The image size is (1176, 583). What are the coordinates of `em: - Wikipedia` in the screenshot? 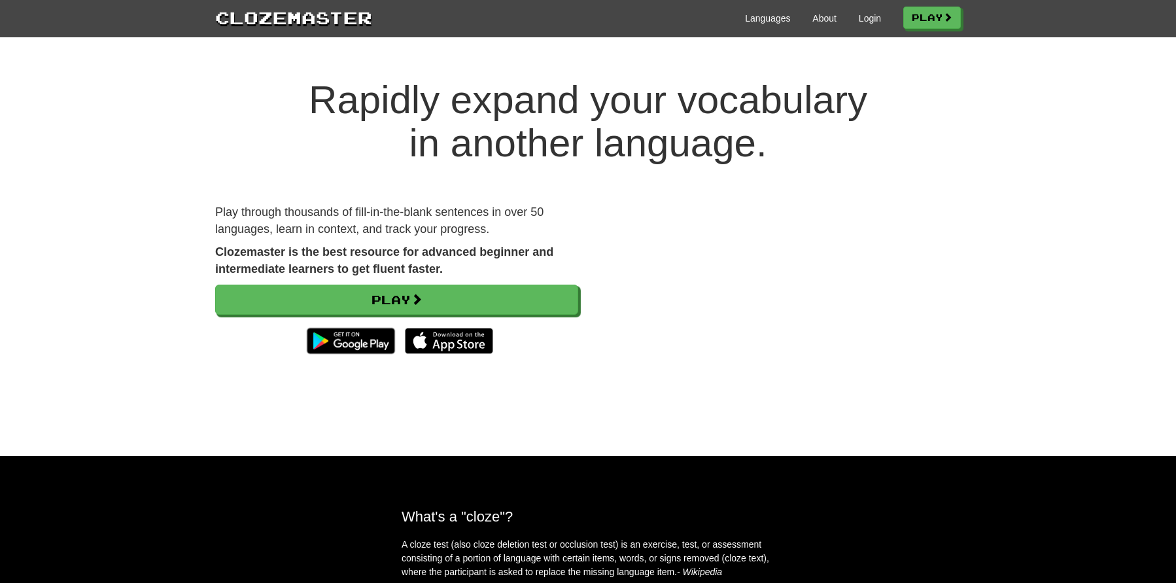 It's located at (699, 572).